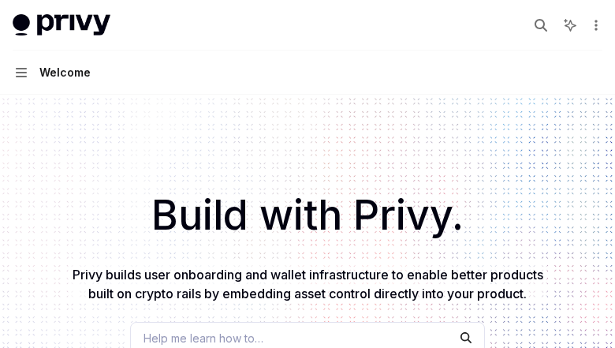 The image size is (615, 348). I want to click on button: More actions, so click(595, 25).